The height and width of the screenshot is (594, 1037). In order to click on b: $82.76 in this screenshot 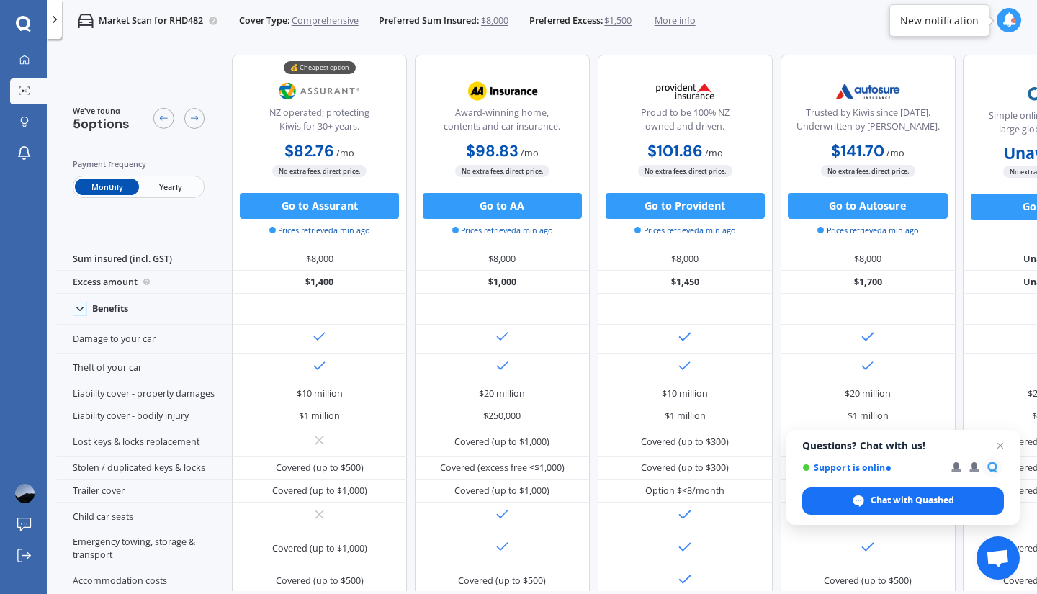, I will do `click(309, 151)`.